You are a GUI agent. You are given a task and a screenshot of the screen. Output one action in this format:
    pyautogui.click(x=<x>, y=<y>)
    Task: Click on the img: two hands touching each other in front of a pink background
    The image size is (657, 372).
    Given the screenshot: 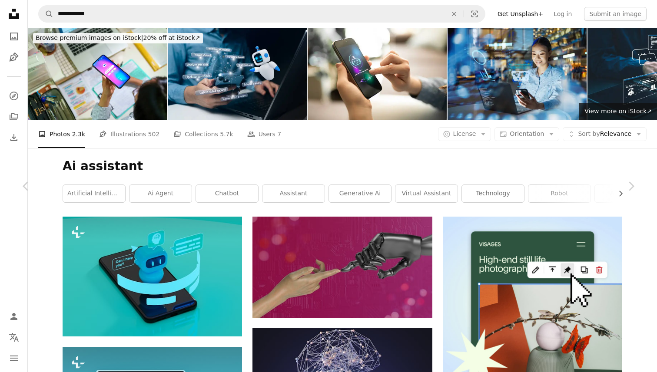 What is the action you would take?
    pyautogui.click(x=342, y=267)
    